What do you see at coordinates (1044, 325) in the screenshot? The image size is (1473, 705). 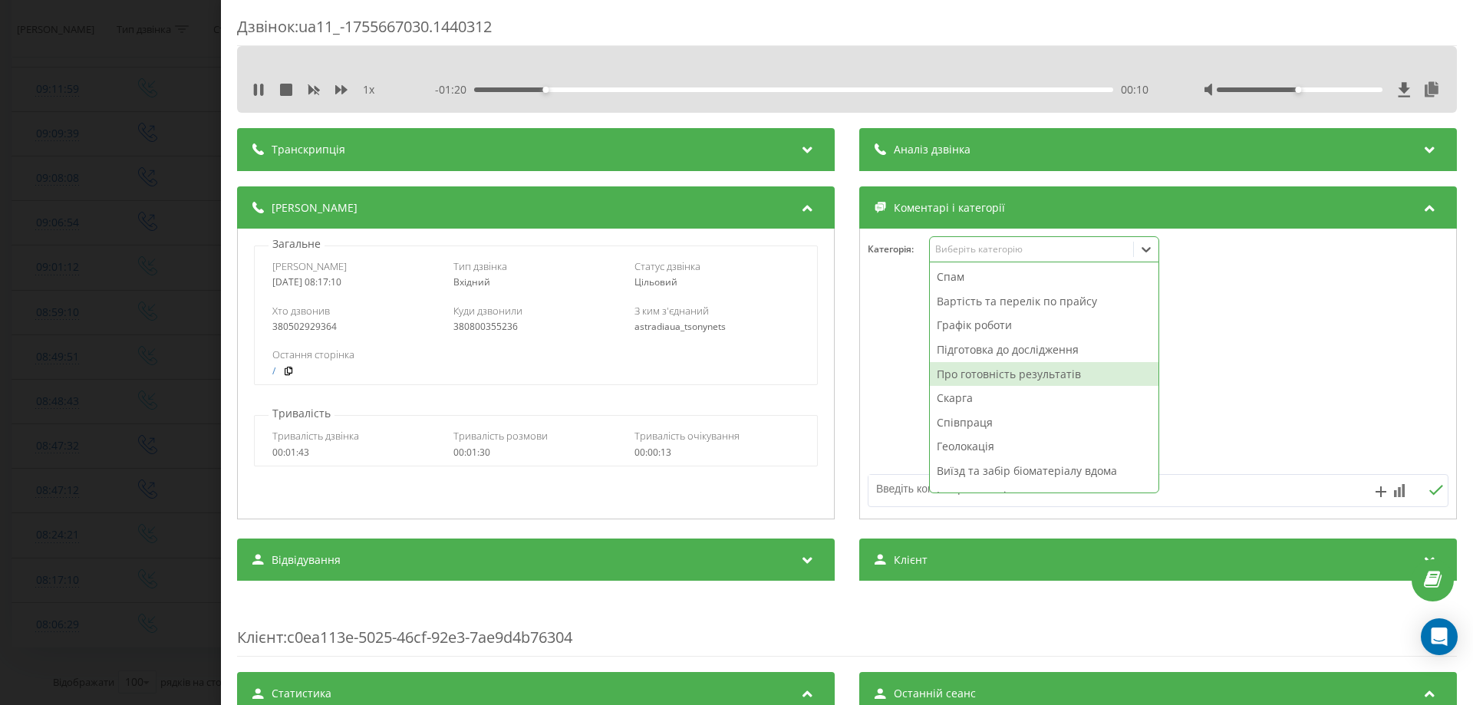 I see `div: Графік роботи` at bounding box center [1044, 325].